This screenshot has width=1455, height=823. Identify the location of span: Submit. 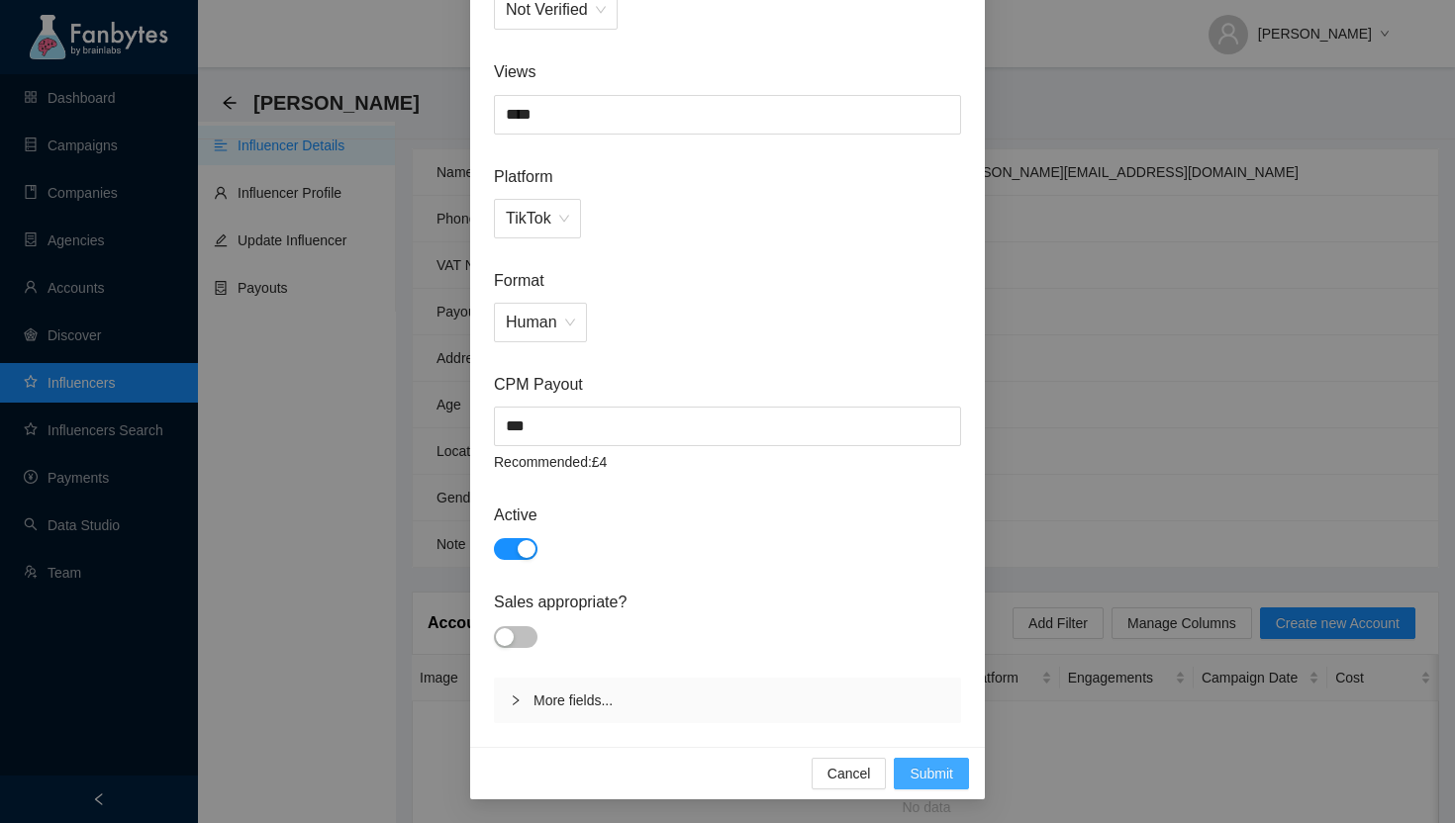
(931, 774).